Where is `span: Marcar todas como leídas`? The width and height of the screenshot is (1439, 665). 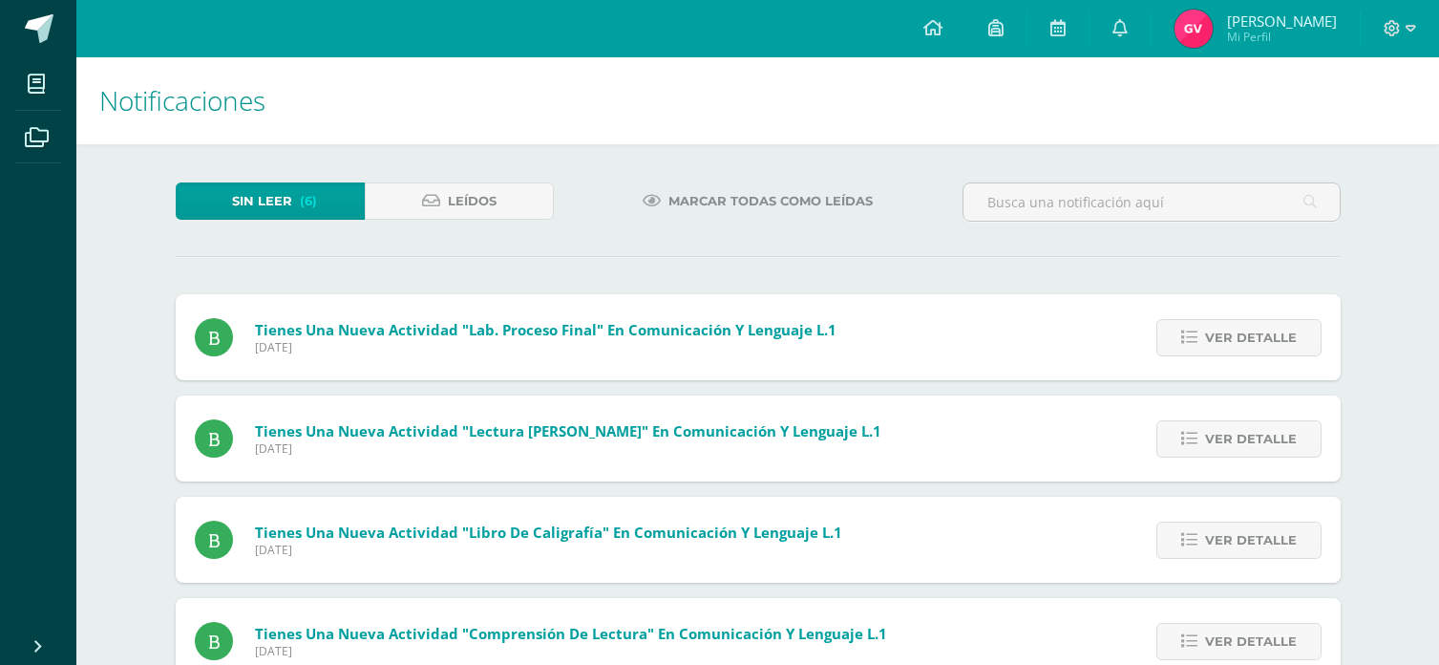 span: Marcar todas como leídas is located at coordinates (771, 201).